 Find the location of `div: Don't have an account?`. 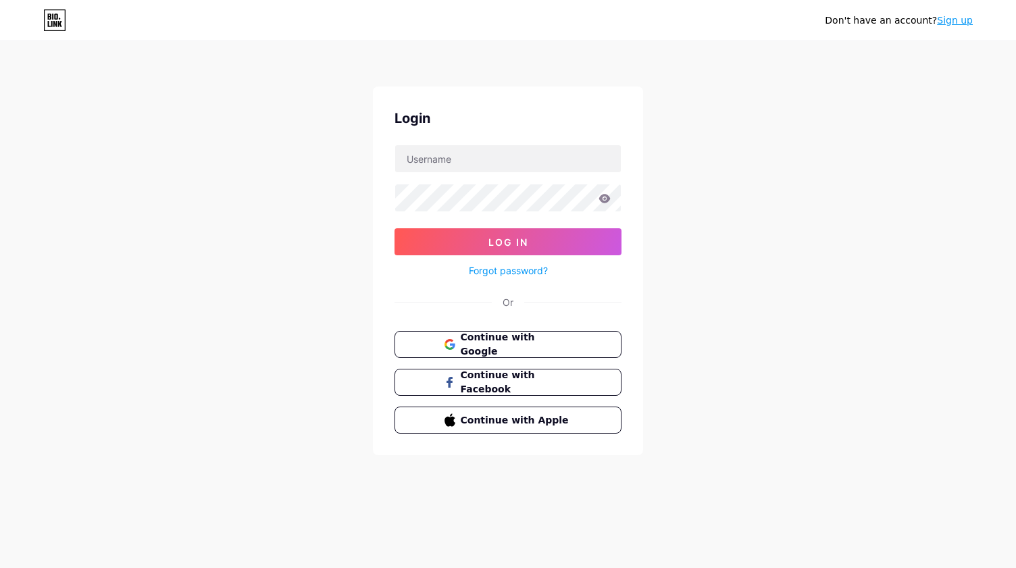

div: Don't have an account? is located at coordinates (898, 20).